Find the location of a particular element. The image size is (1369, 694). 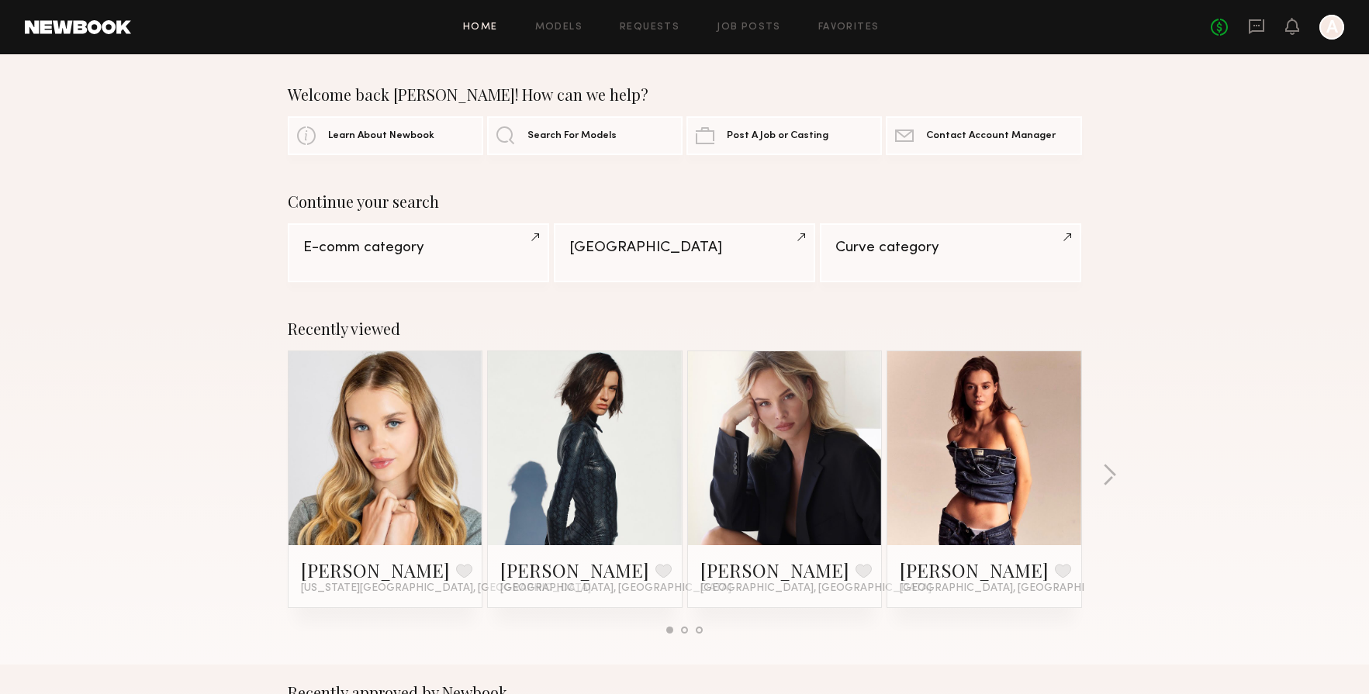

div: E-comm category is located at coordinates (418, 247).